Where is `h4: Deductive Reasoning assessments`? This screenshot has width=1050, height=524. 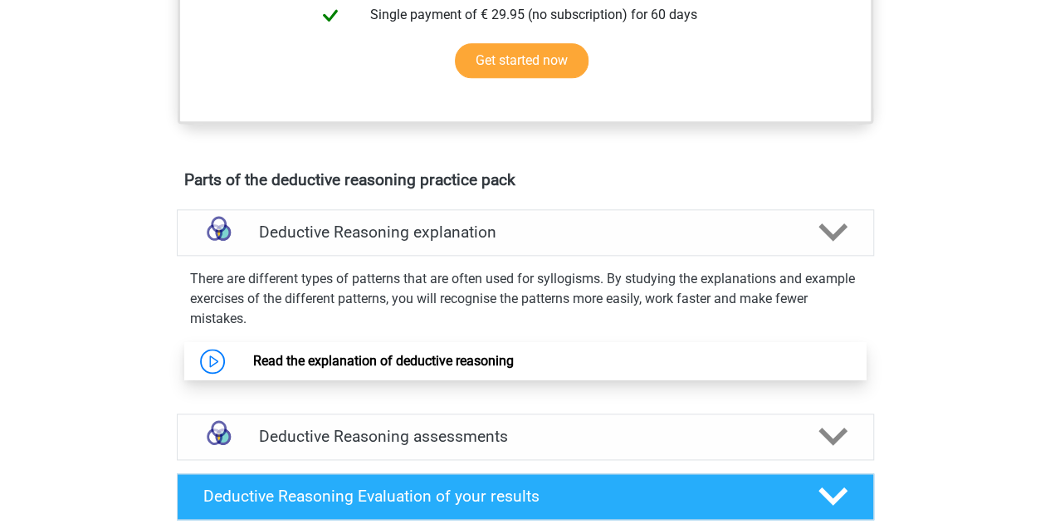 h4: Deductive Reasoning assessments is located at coordinates (526, 436).